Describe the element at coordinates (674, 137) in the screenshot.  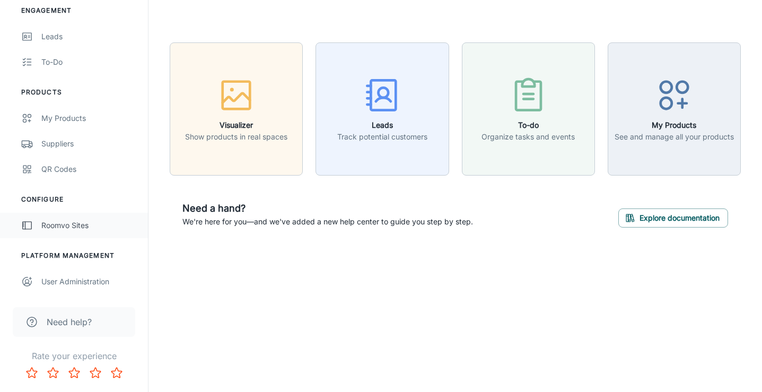
I see `p: See and manage all your products` at that location.